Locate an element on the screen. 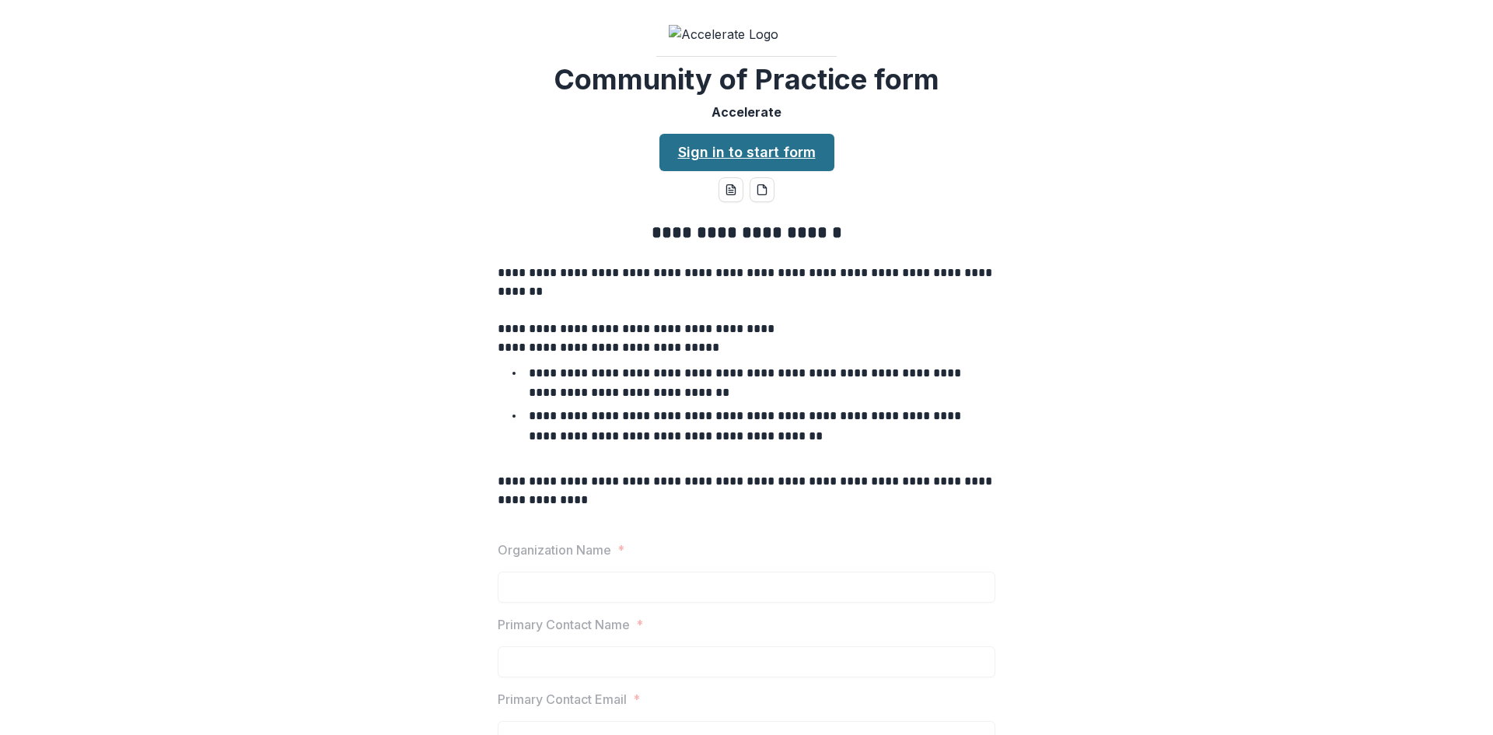 The height and width of the screenshot is (735, 1493). h2: Community of Practice form is located at coordinates (746, 79).